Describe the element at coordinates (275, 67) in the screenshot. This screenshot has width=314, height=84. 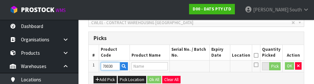
I see `button: Pick` at that location.